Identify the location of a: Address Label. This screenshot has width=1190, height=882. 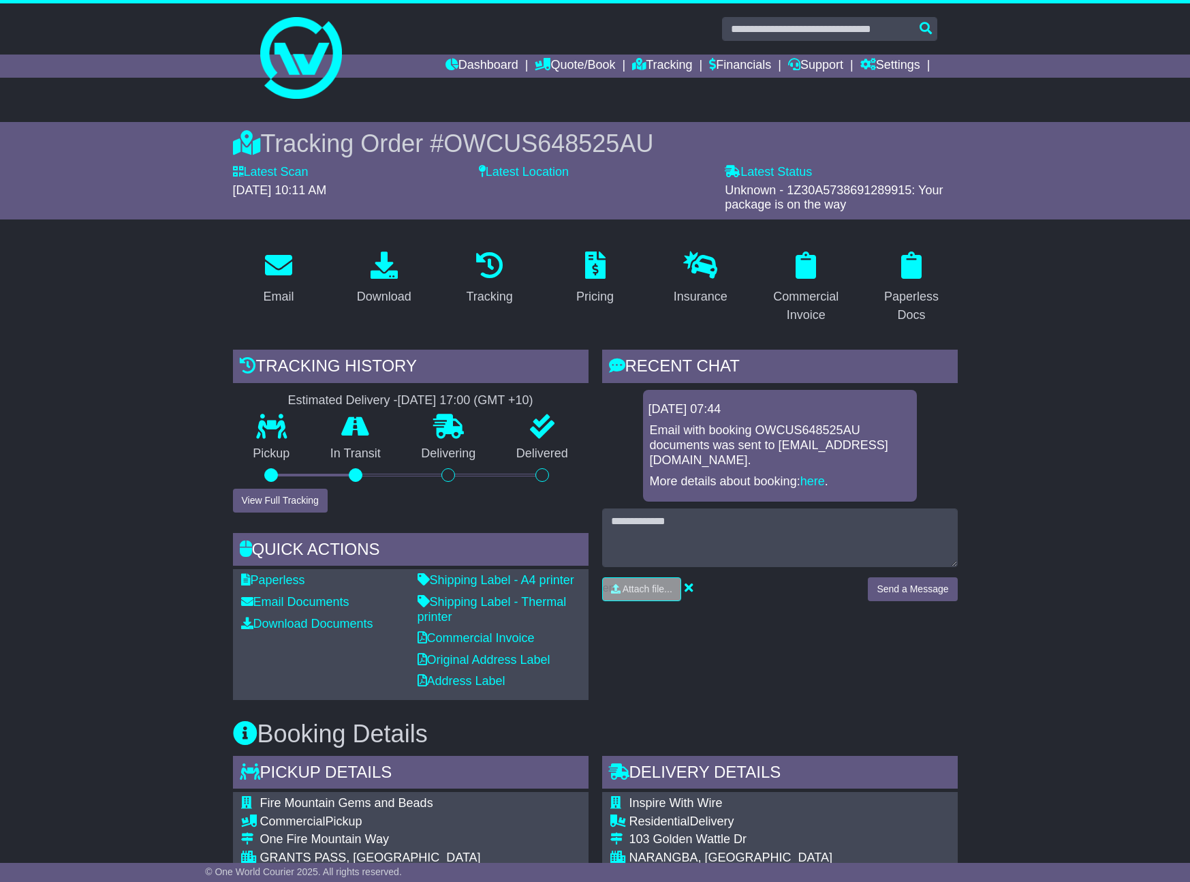
(461, 681).